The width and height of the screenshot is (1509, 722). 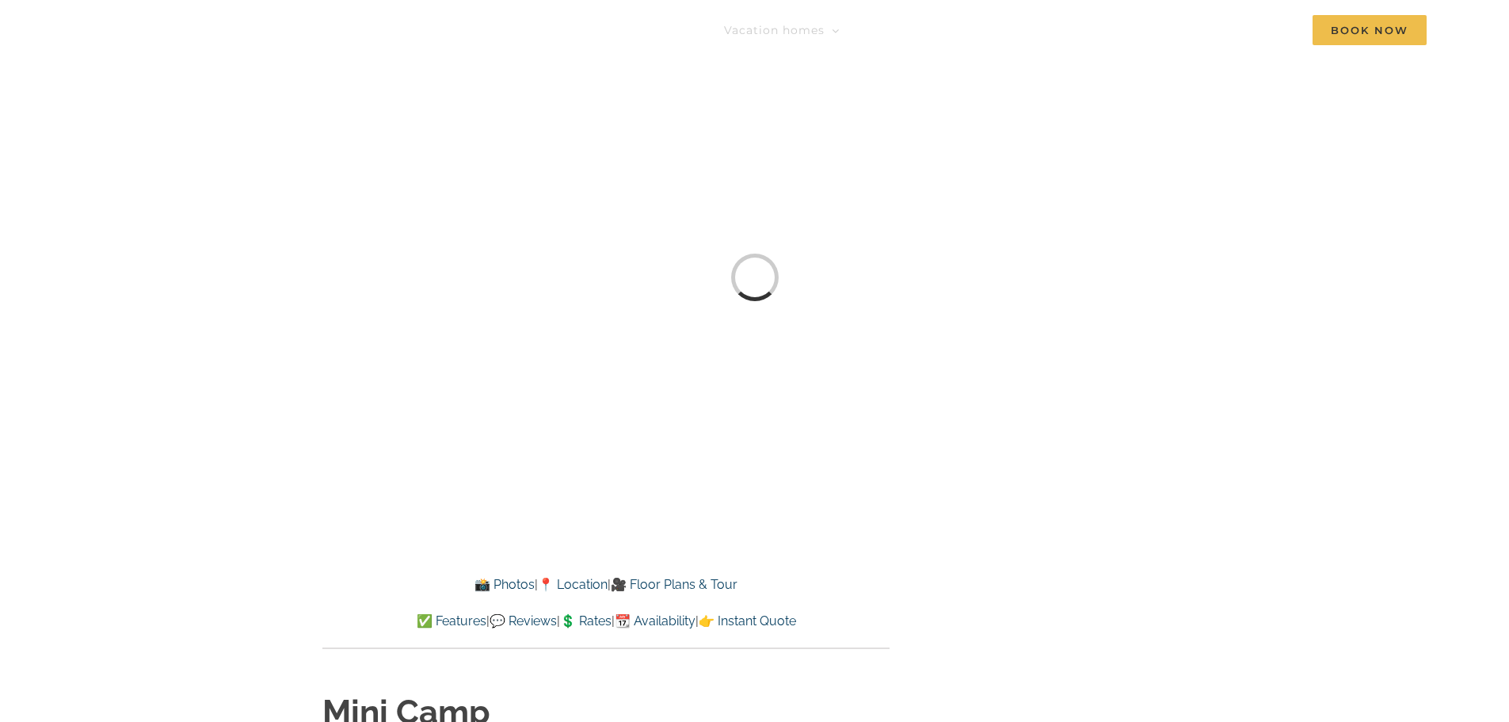 I want to click on a: 🎥 Floor Plans & Tour, so click(x=674, y=584).